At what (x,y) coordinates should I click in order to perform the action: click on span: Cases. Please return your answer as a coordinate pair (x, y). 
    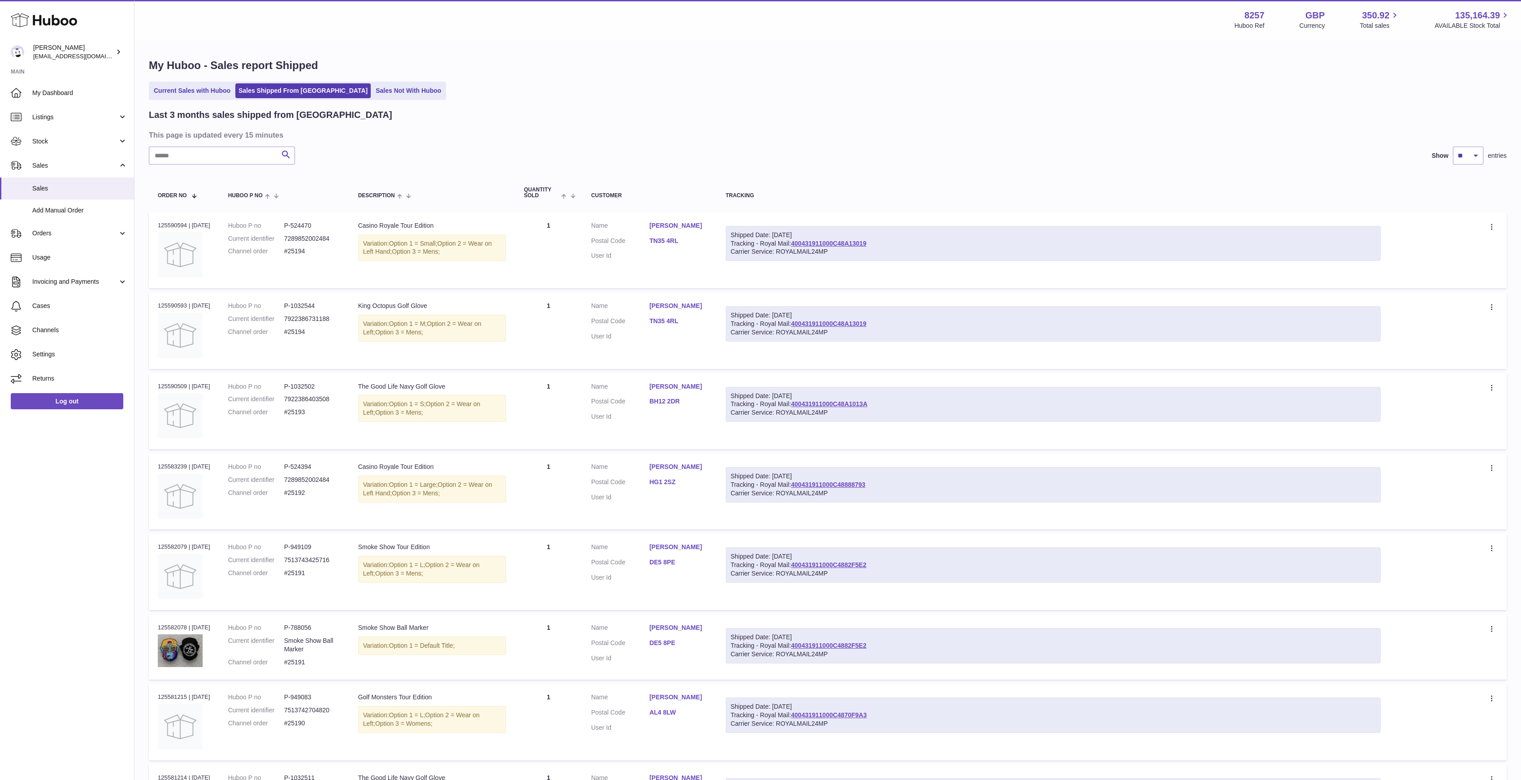
    Looking at the image, I should click on (80, 306).